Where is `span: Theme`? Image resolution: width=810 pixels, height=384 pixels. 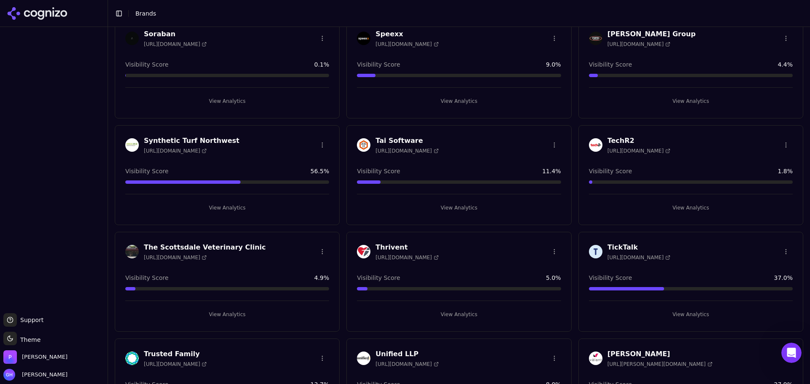 span: Theme is located at coordinates (29, 340).